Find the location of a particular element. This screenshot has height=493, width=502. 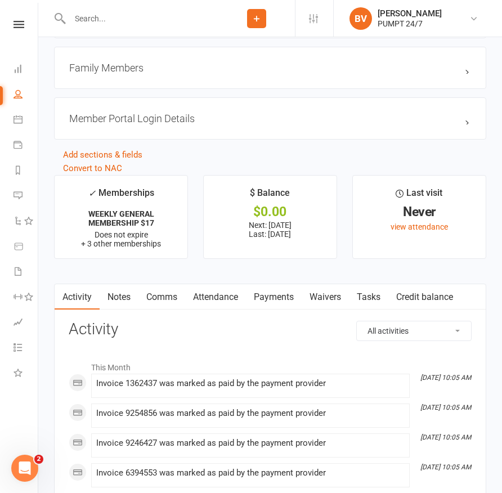

a: Activity is located at coordinates (77, 297).